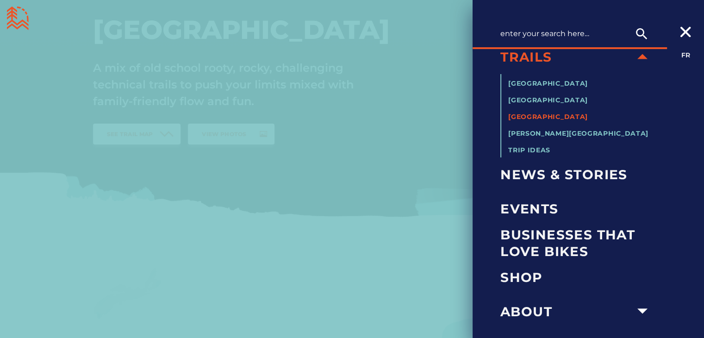 The image size is (704, 338). I want to click on span: Events, so click(577, 209).